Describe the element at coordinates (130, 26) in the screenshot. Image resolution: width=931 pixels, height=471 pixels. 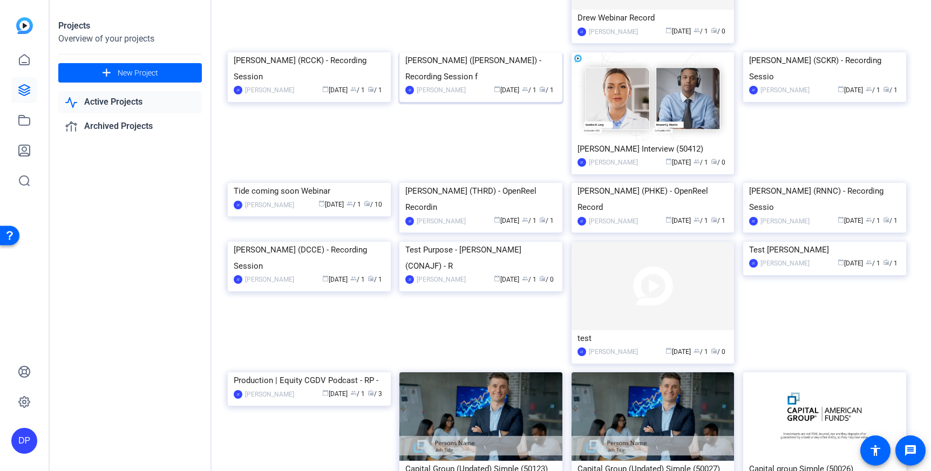
I see `div: Projects` at that location.